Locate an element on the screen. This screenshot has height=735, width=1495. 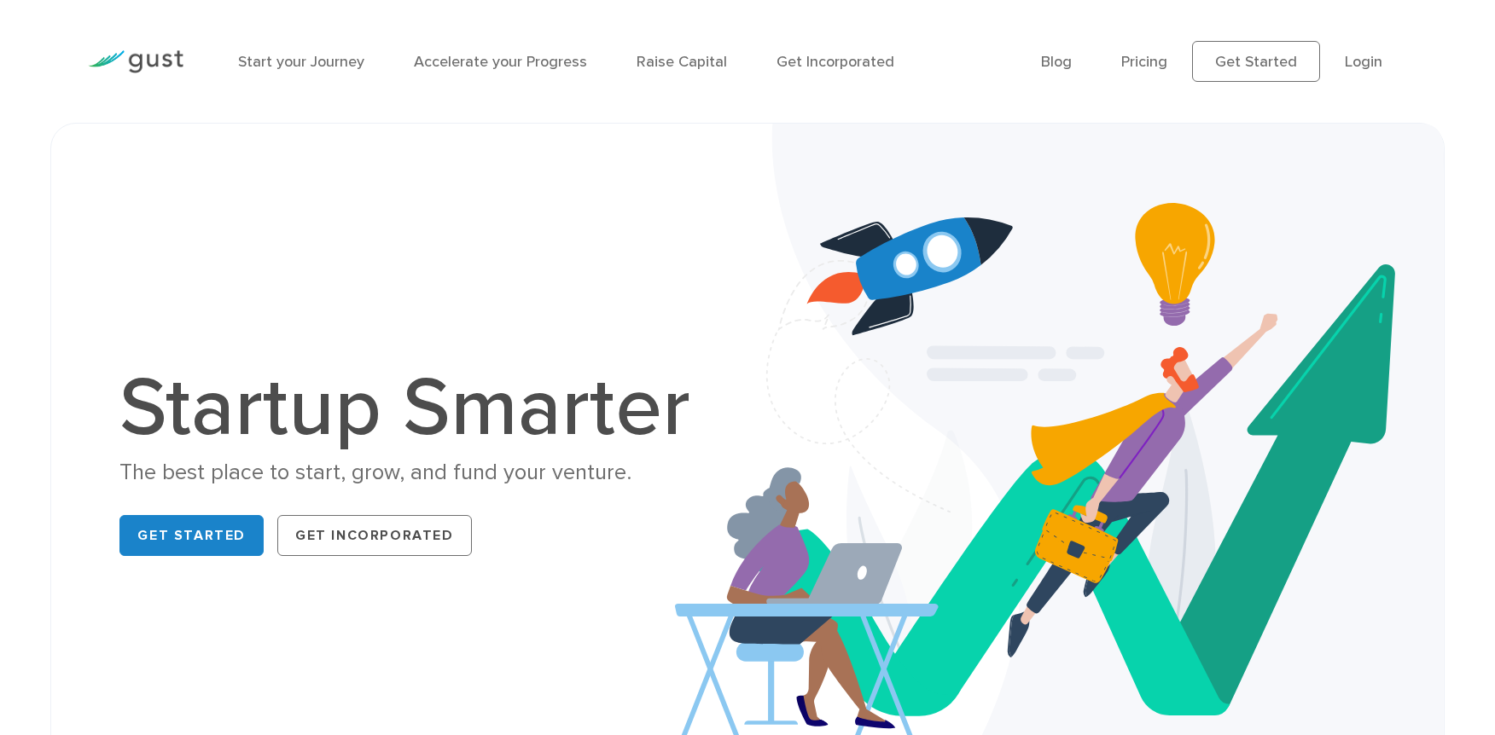
a: Accelerate your Progress is located at coordinates (500, 61).